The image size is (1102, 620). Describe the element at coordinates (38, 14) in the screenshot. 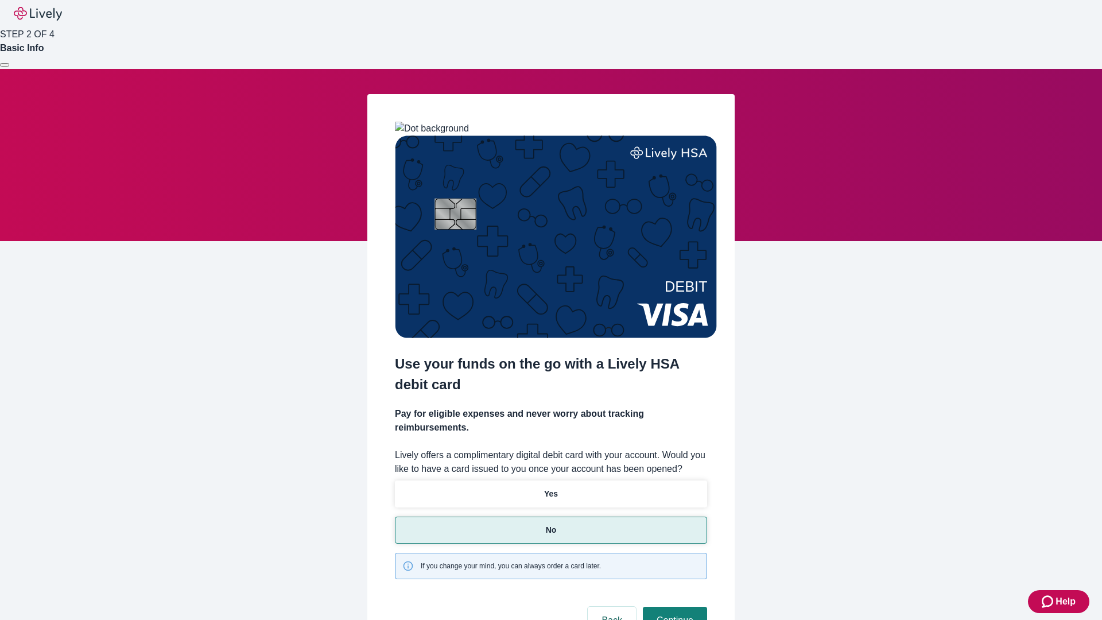

I see `img: Lively` at that location.